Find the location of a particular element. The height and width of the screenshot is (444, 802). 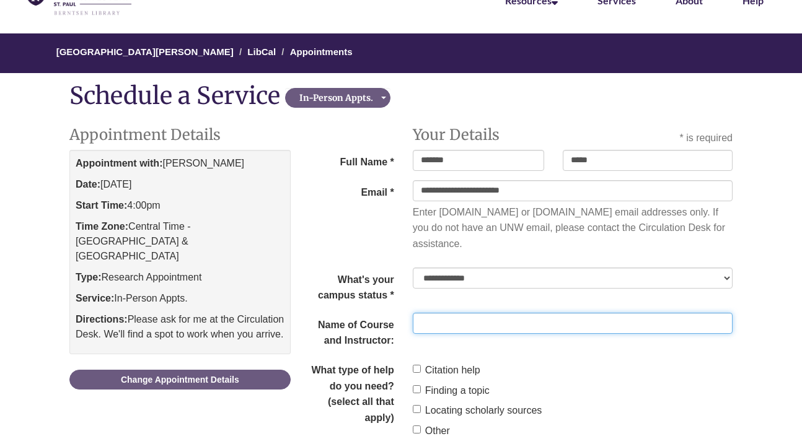

strong: Type: is located at coordinates (88, 277).